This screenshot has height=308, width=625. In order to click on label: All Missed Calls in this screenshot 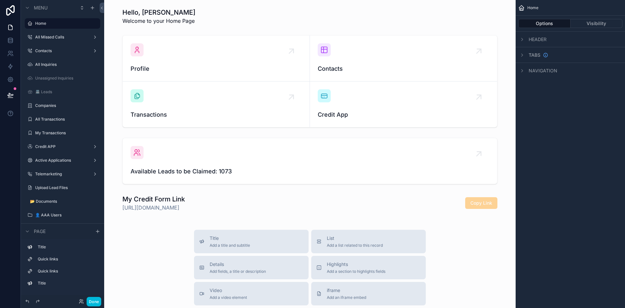, I will do `click(61, 37)`.